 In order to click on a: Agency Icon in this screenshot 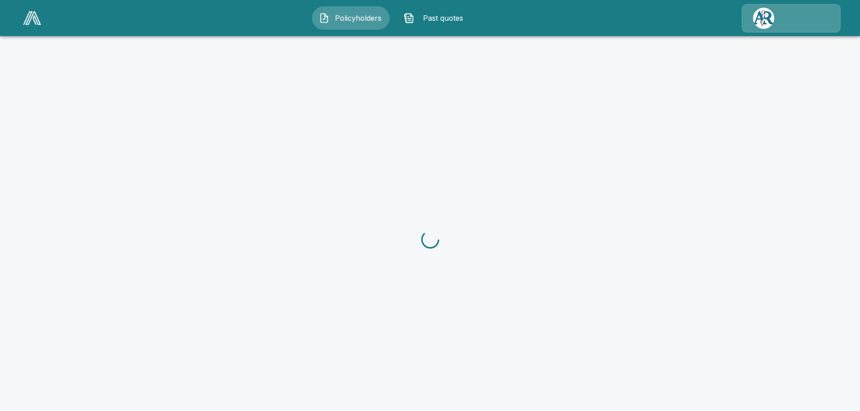, I will do `click(791, 18)`.